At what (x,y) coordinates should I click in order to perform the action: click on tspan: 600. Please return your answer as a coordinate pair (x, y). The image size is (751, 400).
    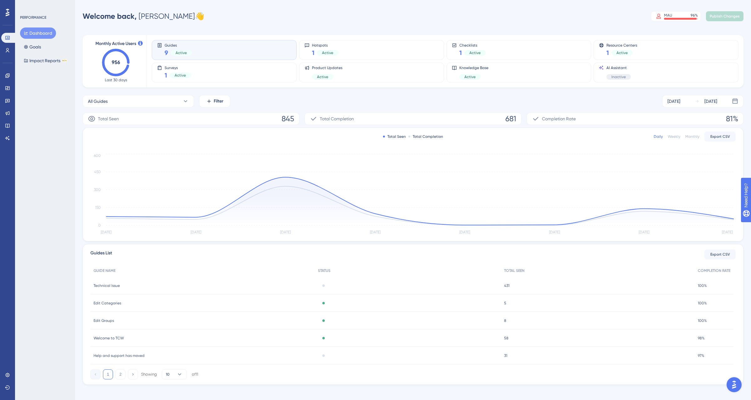
    Looking at the image, I should click on (97, 156).